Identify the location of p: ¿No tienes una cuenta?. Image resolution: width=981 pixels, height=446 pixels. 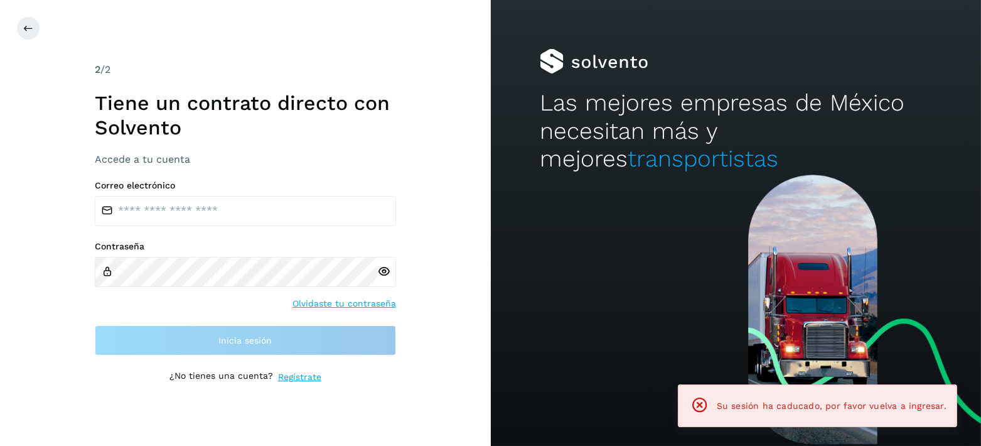
(221, 376).